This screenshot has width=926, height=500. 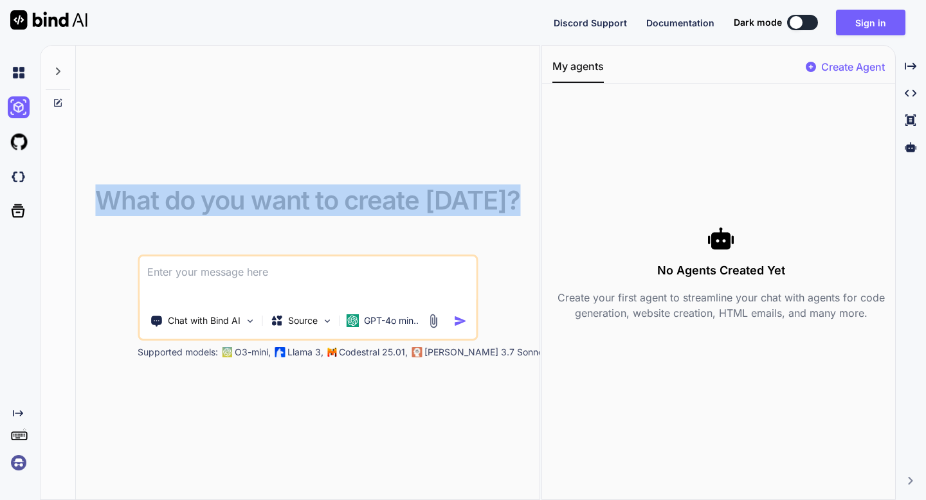 I want to click on img: attachment, so click(x=433, y=321).